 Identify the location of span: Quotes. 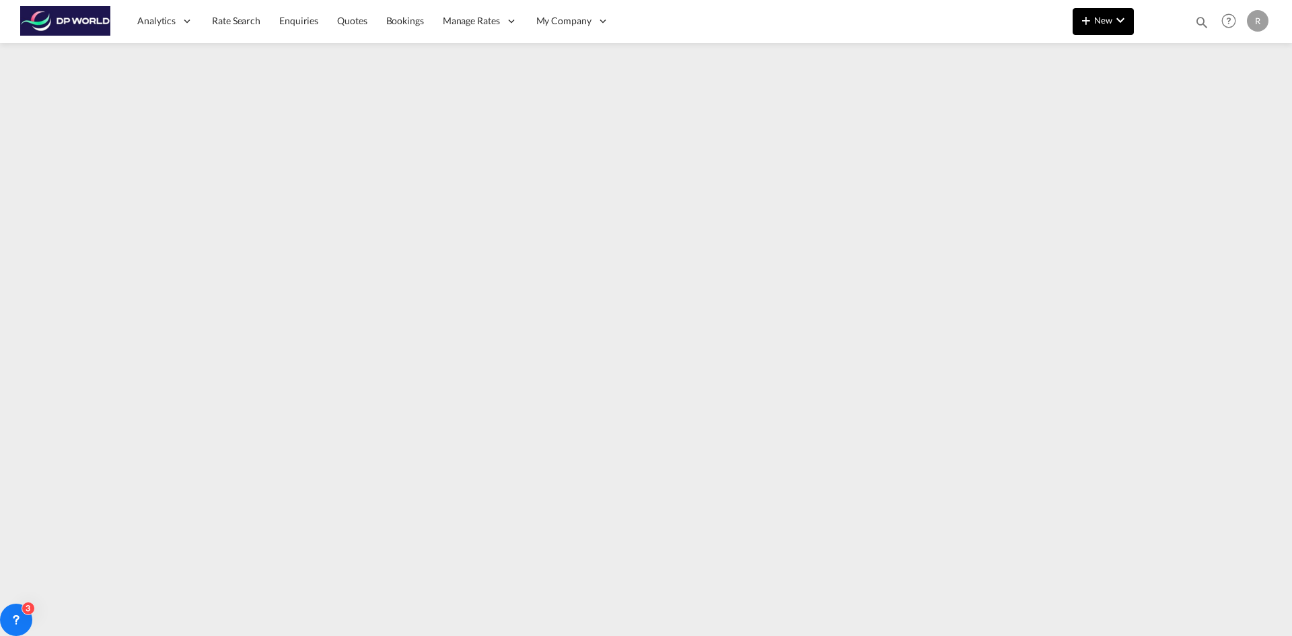
(352, 20).